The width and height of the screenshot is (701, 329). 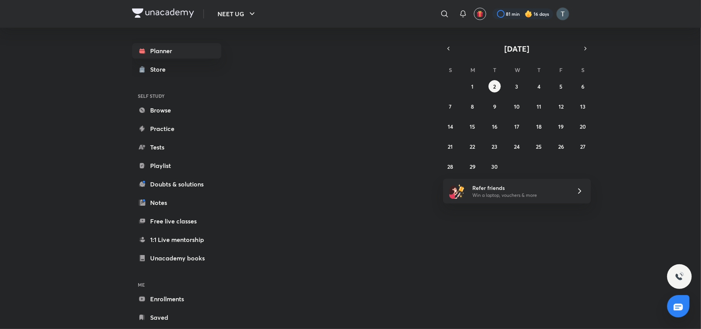 What do you see at coordinates (177, 129) in the screenshot?
I see `a: Practice` at bounding box center [177, 129].